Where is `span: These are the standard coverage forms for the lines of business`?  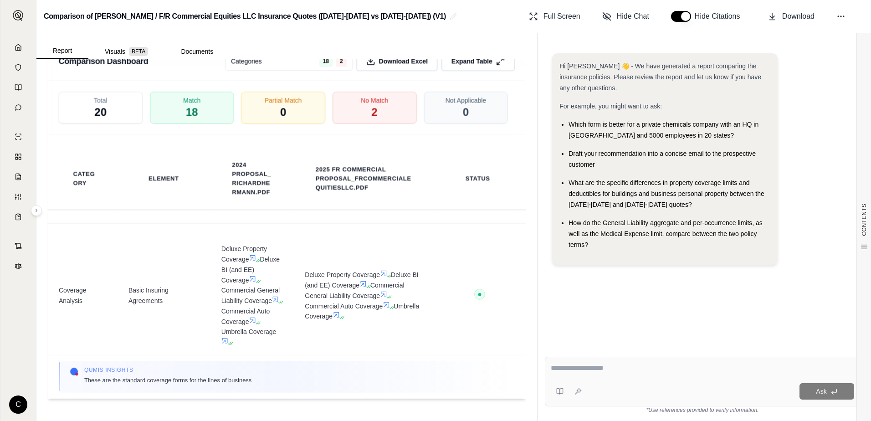
span: These are the standard coverage forms for the lines of business is located at coordinates (167, 380).